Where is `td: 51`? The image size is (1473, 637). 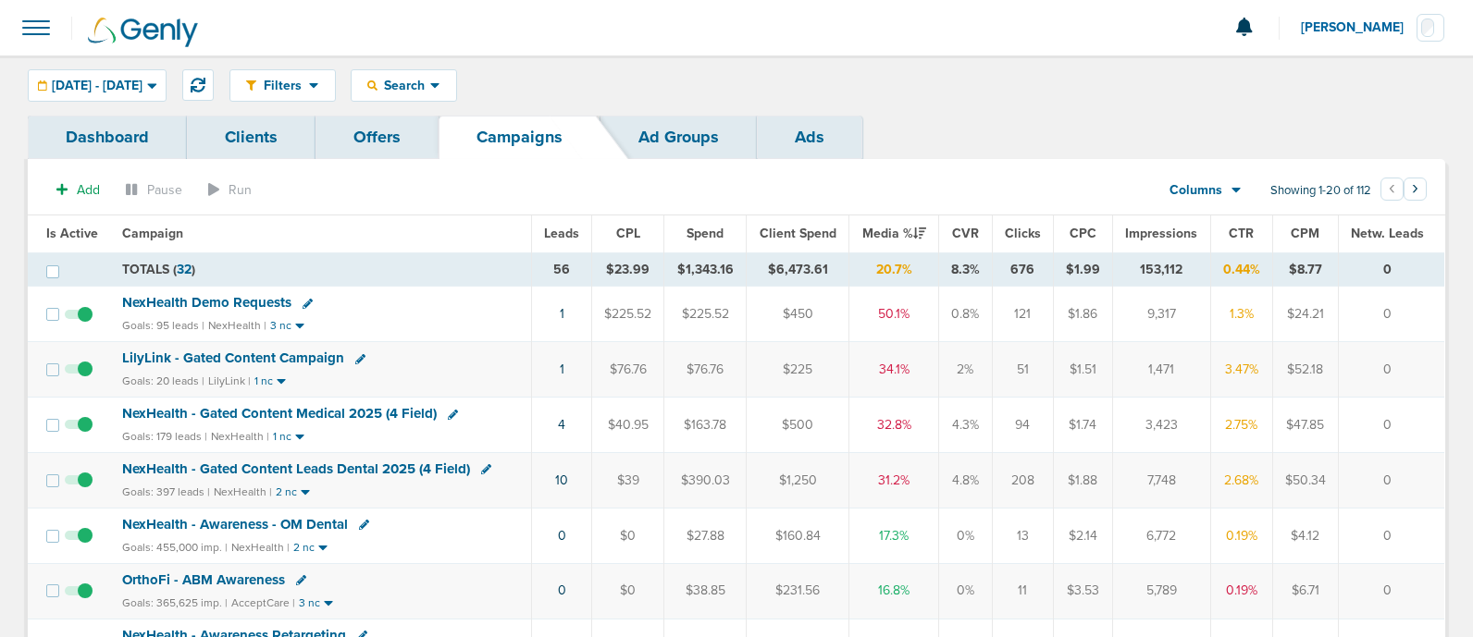 td: 51 is located at coordinates (1022, 370).